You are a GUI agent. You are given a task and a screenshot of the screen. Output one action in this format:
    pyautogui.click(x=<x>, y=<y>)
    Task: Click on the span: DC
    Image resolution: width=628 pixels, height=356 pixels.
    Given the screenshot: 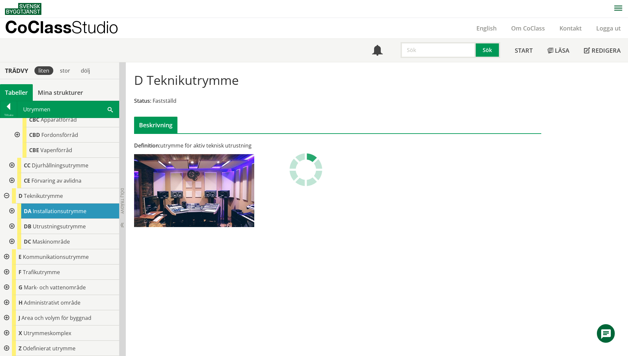 What is the action you would take?
    pyautogui.click(x=27, y=241)
    